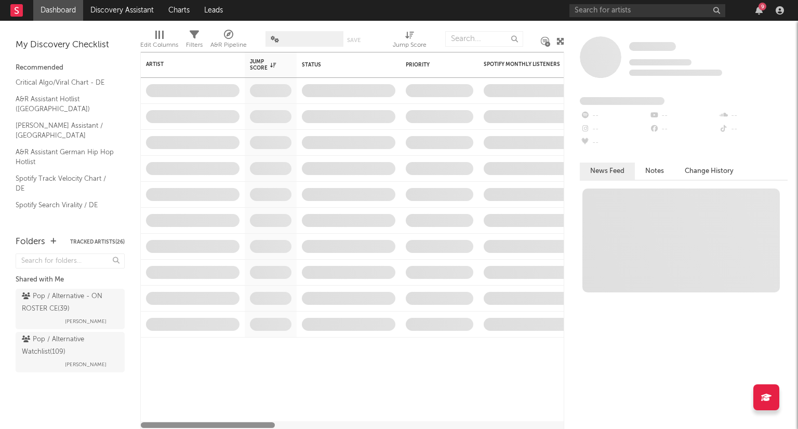  Describe the element at coordinates (70, 261) in the screenshot. I see `input: Search for folders...` at that location.